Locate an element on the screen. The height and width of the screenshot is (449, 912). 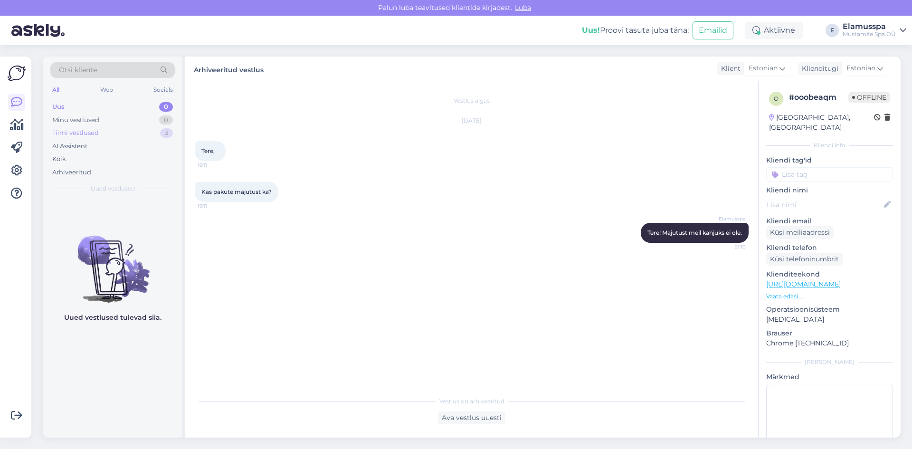
p: Operatsioonisüsteem is located at coordinates (830, 309).